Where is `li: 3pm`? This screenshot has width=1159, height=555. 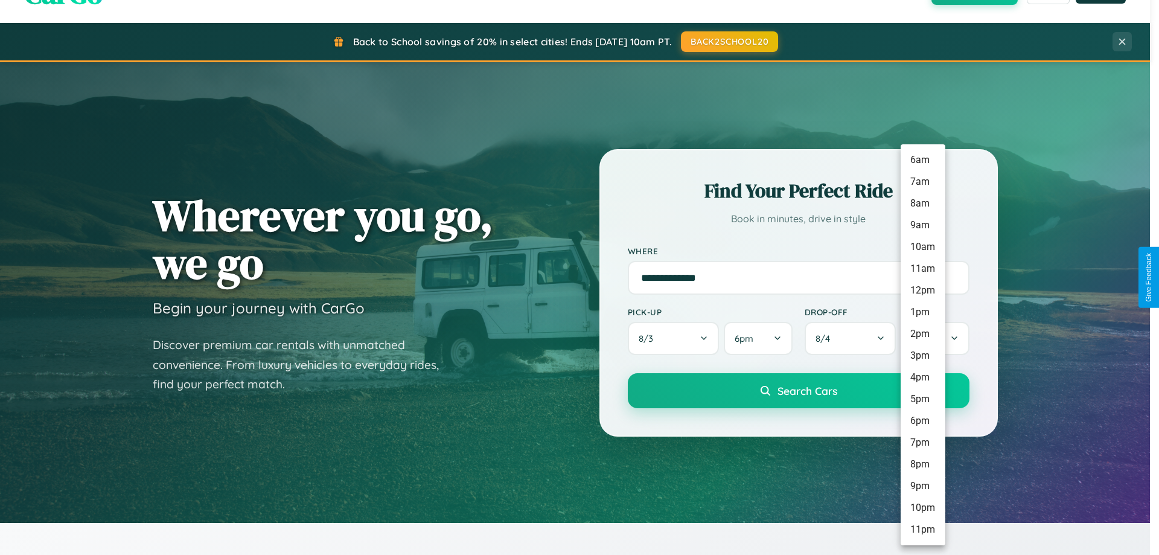
li: 3pm is located at coordinates (923, 356).